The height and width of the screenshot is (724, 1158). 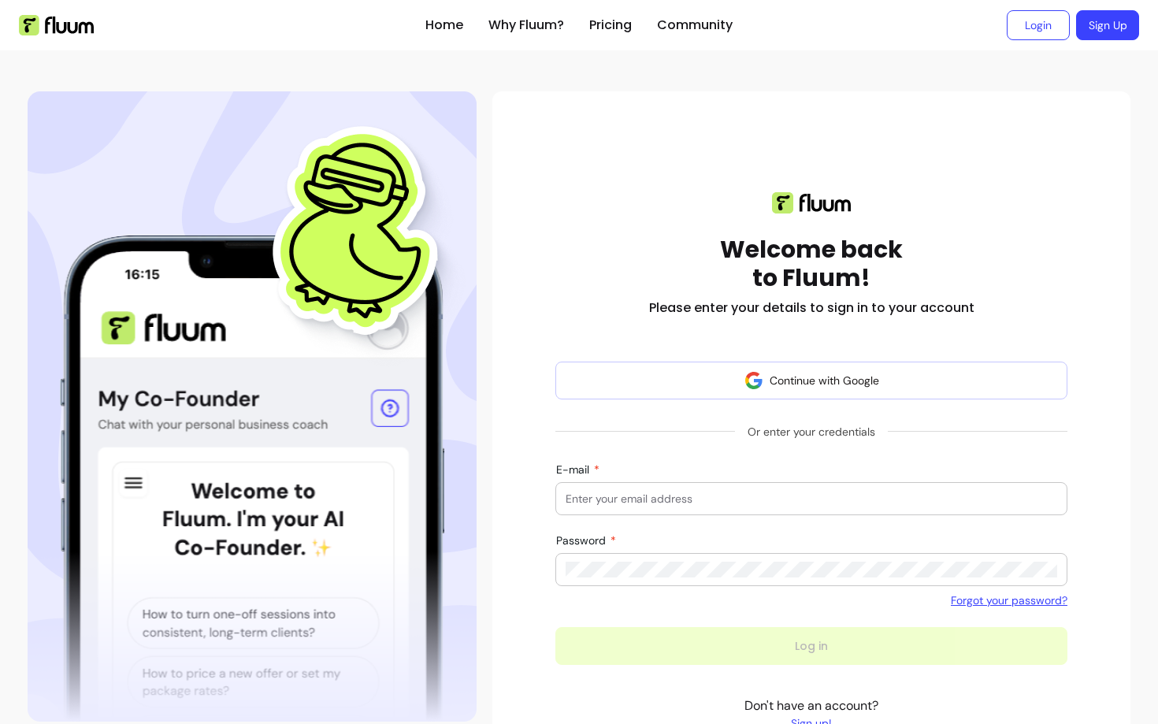 What do you see at coordinates (610, 25) in the screenshot?
I see `a: Pricing` at bounding box center [610, 25].